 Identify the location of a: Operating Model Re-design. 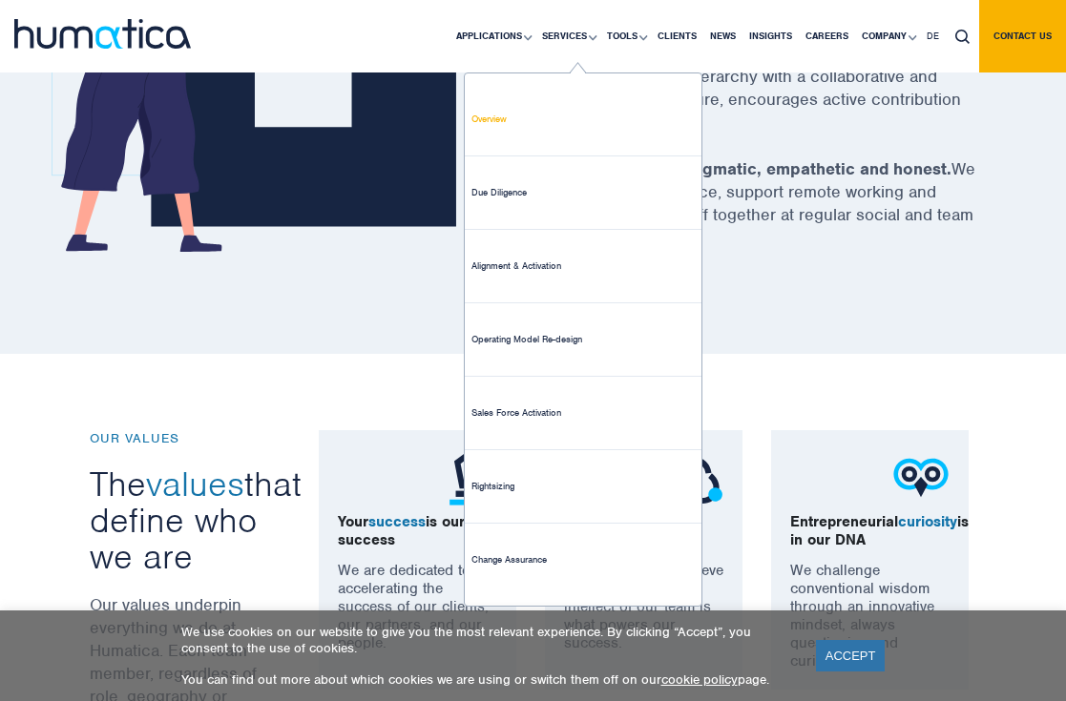
(583, 340).